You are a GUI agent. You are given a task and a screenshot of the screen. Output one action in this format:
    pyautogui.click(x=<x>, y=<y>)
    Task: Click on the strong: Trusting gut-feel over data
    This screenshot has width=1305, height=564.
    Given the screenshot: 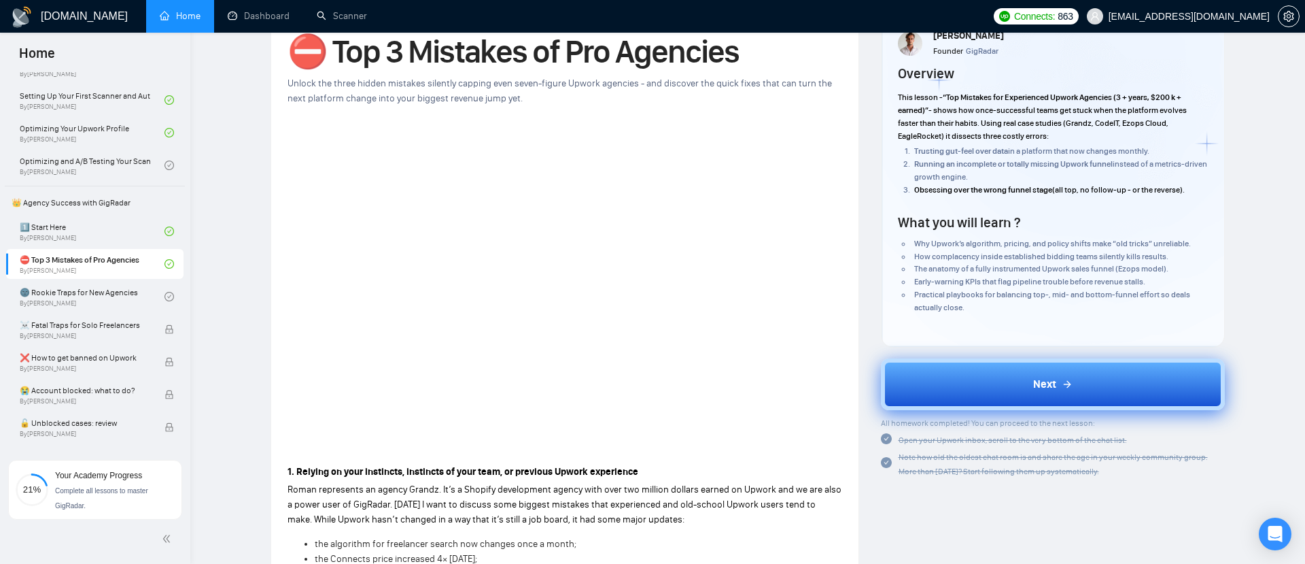 What is the action you would take?
    pyautogui.click(x=961, y=151)
    